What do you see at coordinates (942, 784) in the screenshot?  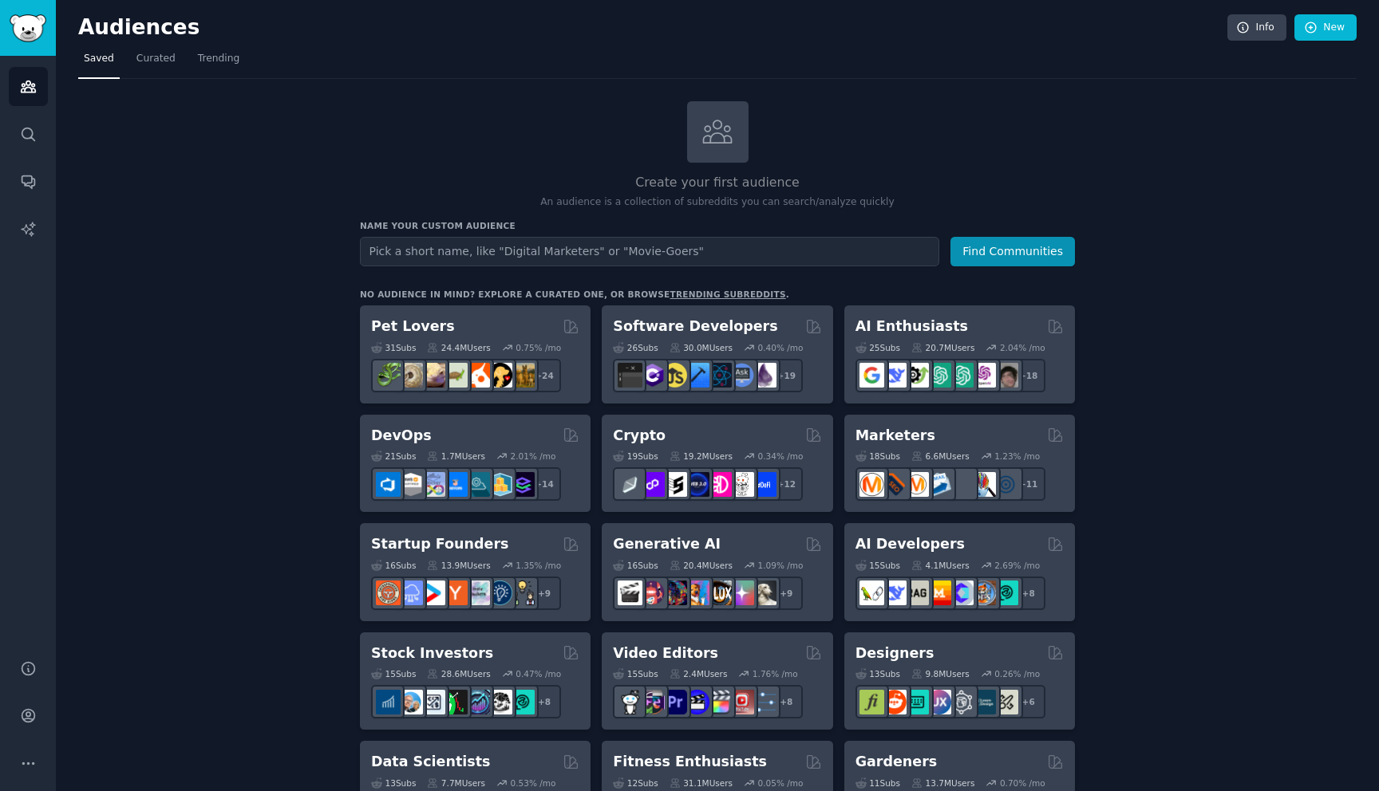 I see `div: 13.7M Users` at bounding box center [942, 784].